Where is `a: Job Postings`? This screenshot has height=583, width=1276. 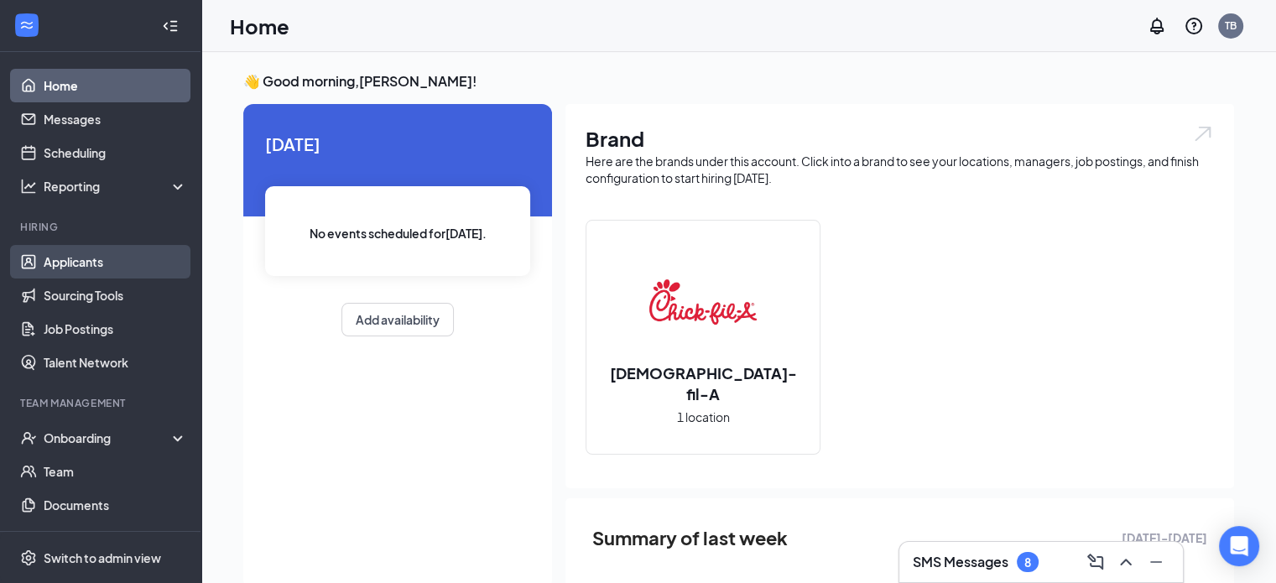 a: Job Postings is located at coordinates (115, 329).